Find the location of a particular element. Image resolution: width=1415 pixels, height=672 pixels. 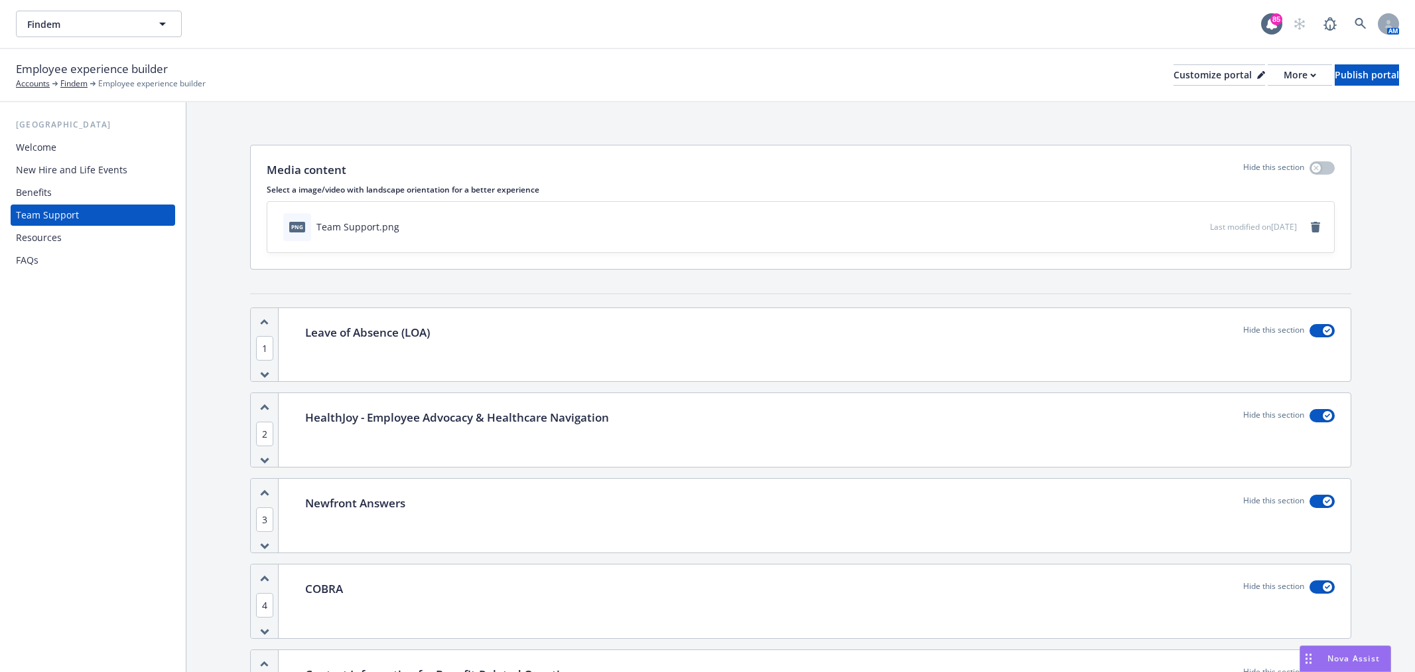

a: Accounts is located at coordinates (33, 84).